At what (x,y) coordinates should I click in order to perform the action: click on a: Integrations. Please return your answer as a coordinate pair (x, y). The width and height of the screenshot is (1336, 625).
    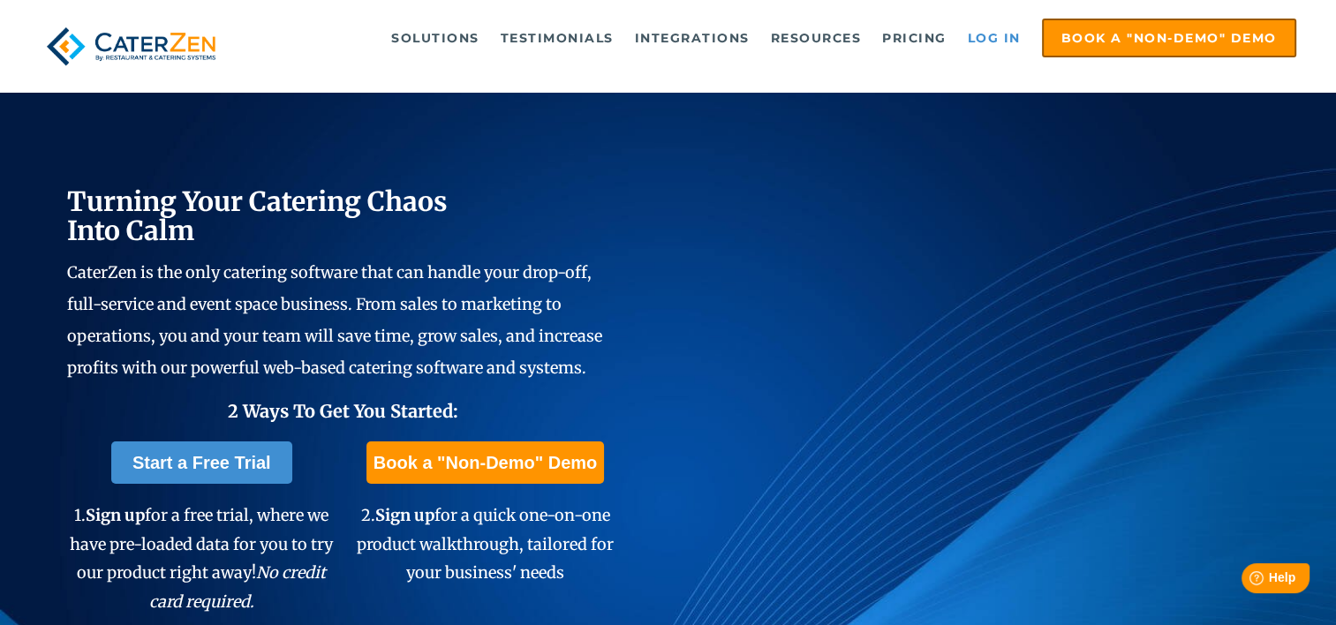
    Looking at the image, I should click on (692, 38).